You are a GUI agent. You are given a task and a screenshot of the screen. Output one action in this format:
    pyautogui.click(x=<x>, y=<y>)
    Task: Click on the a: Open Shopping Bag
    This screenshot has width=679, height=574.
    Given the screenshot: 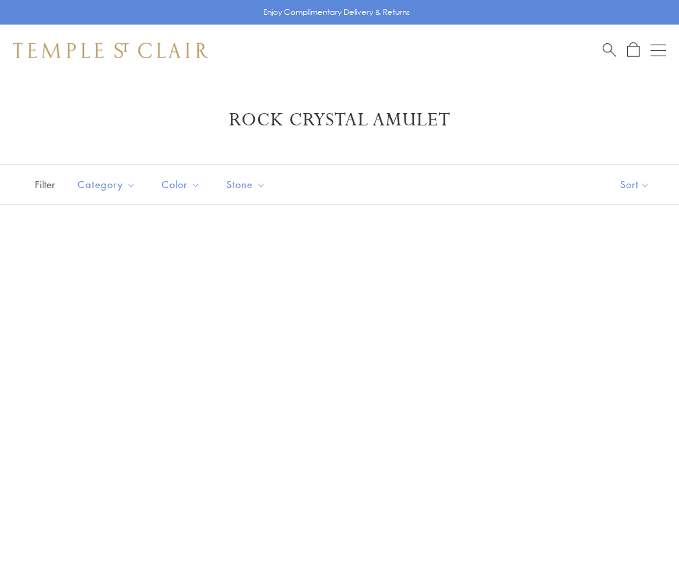 What is the action you would take?
    pyautogui.click(x=633, y=50)
    